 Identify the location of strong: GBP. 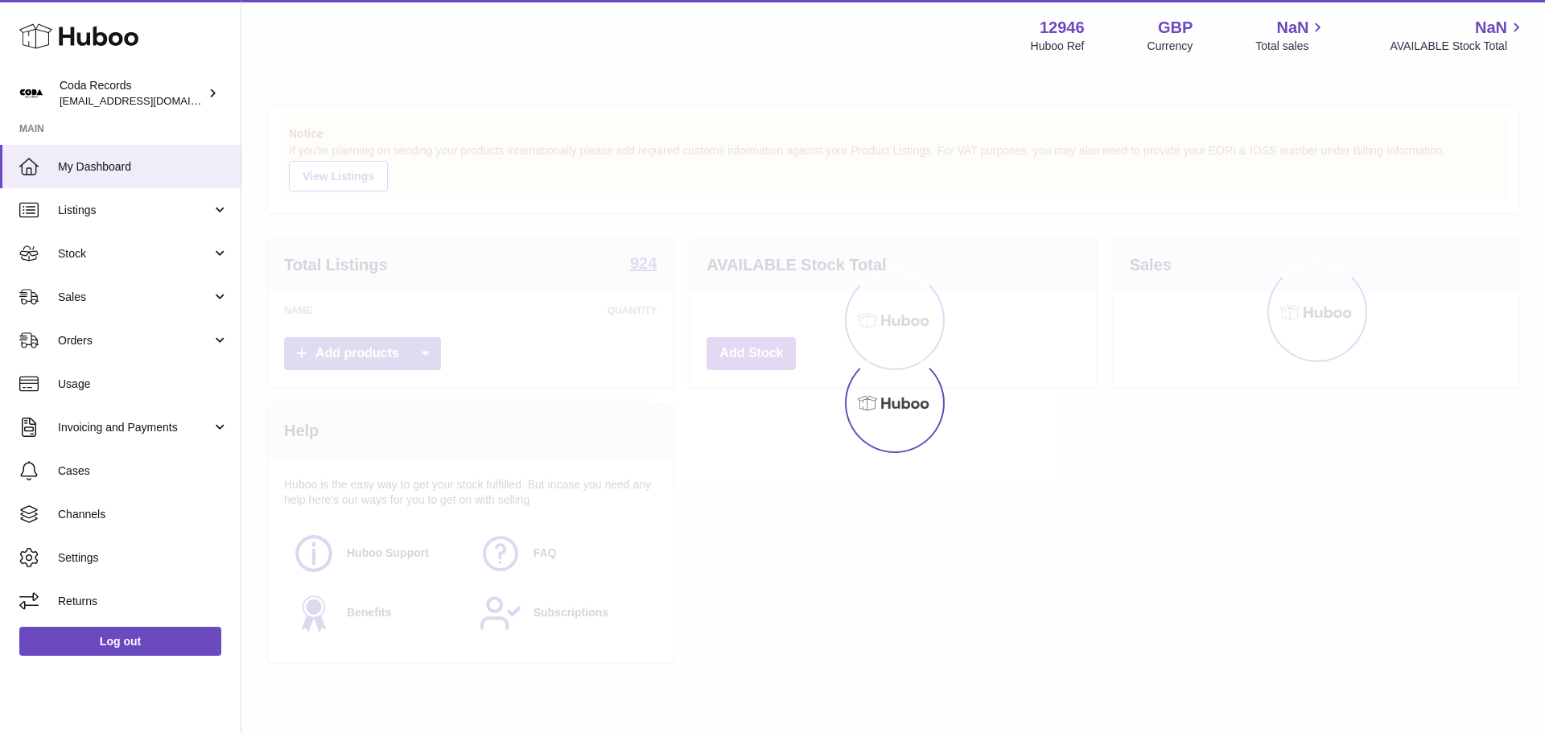
(1175, 27).